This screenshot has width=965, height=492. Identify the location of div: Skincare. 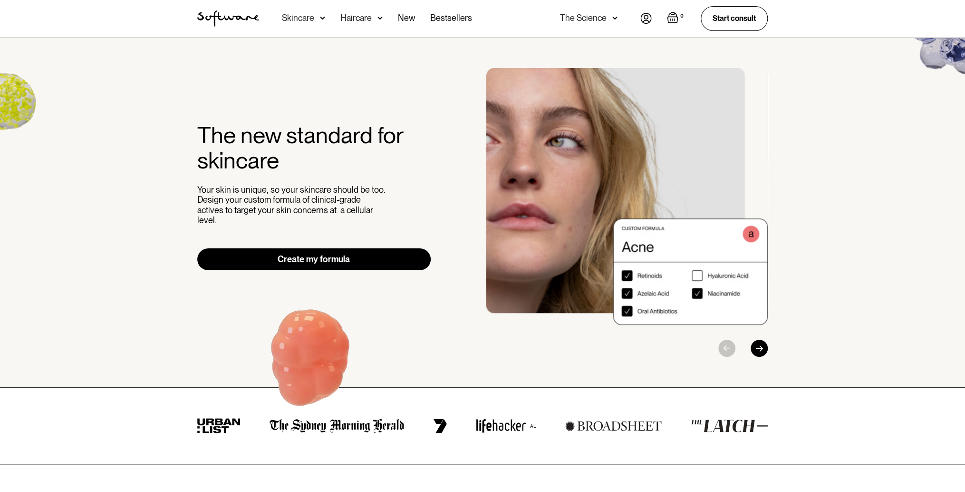
(298, 18).